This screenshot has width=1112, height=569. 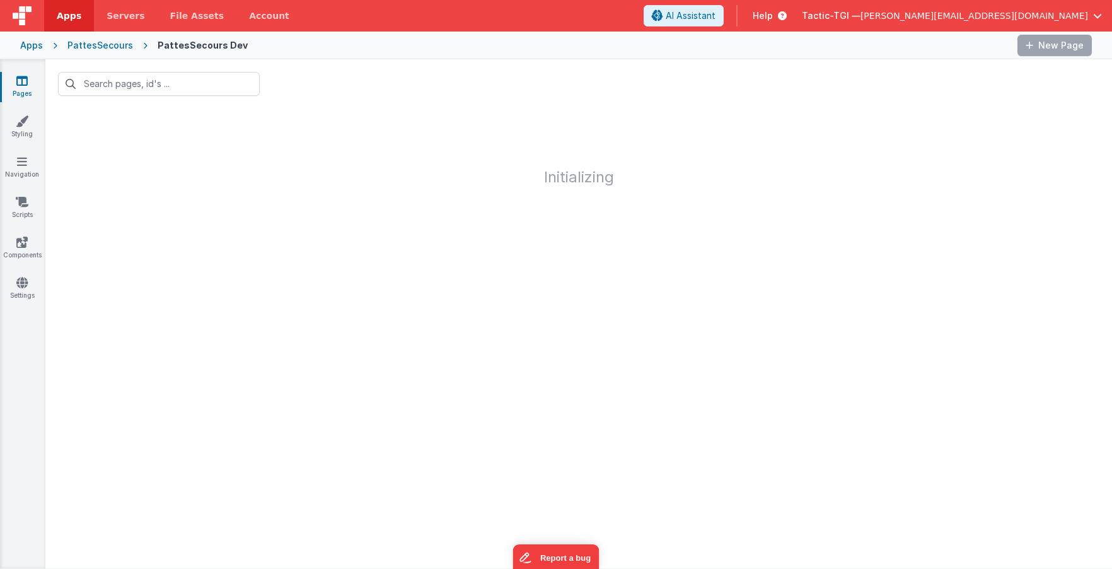 What do you see at coordinates (197, 16) in the screenshot?
I see `span: File Assets` at bounding box center [197, 16].